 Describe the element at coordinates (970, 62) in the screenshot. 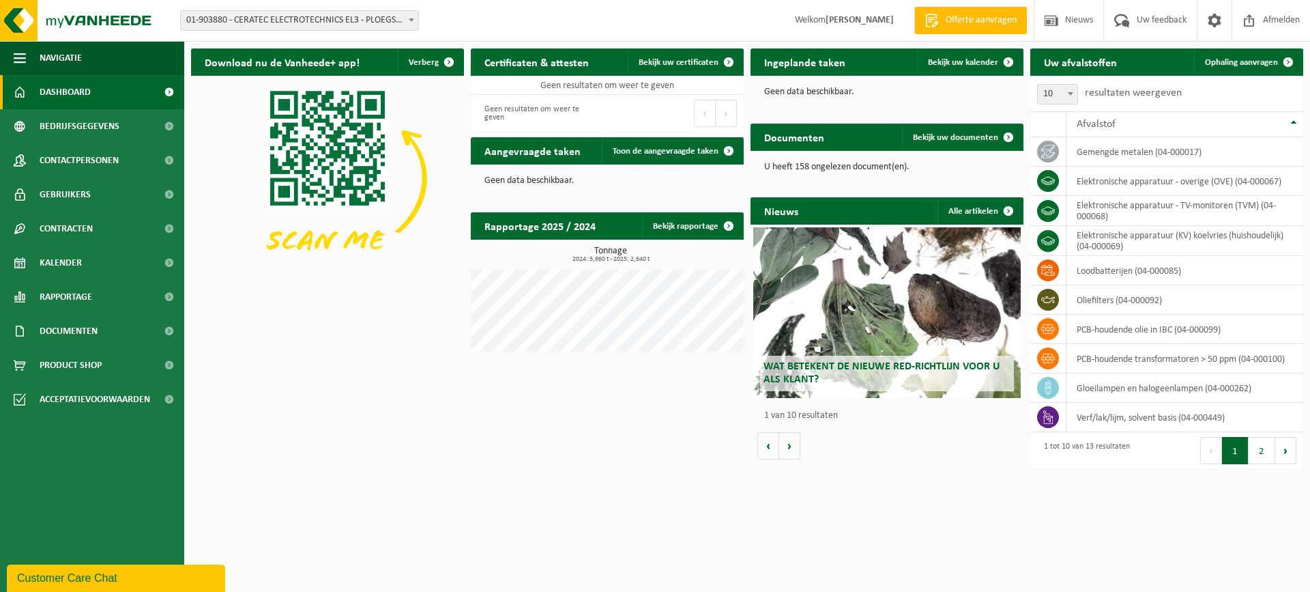

I see `a: Bekijk uw kalender` at that location.